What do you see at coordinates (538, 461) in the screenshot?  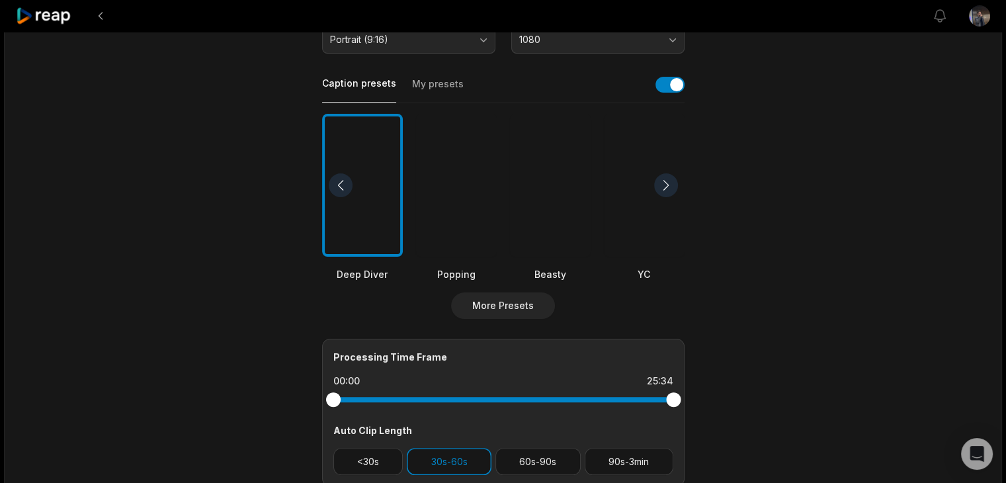 I see `button: 60s-90s` at bounding box center [538, 461].